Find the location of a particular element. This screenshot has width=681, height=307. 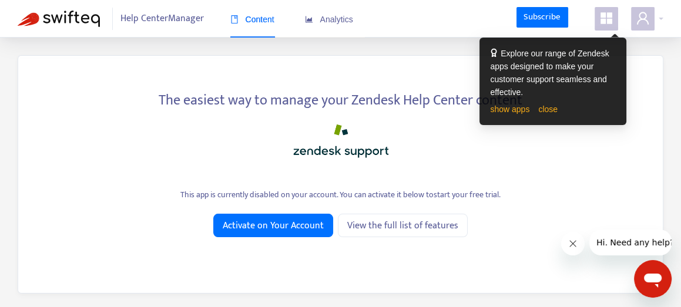

span: user is located at coordinates (643, 18).